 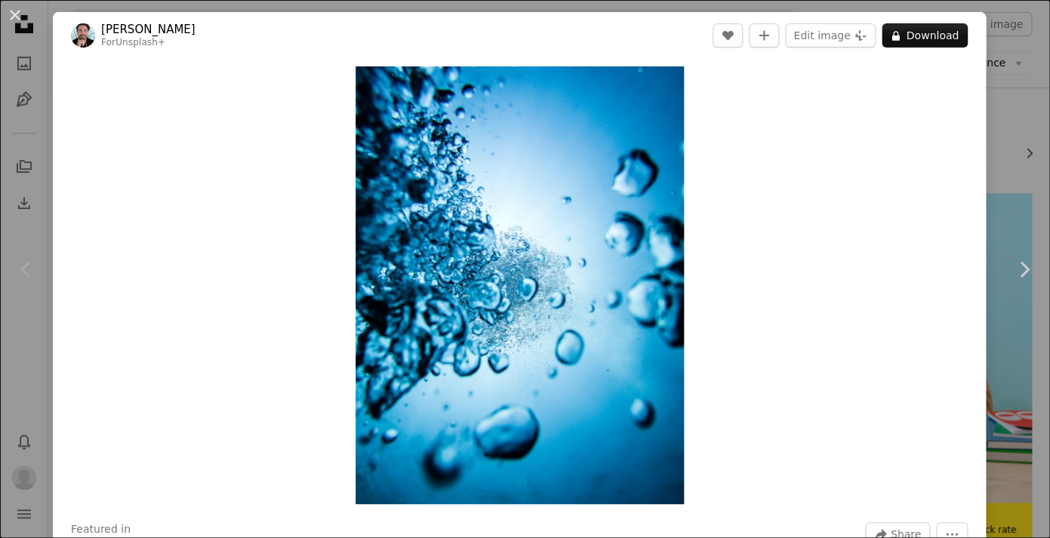 What do you see at coordinates (520, 285) in the screenshot?
I see `img: a close up of water bubbles on a blue surface` at bounding box center [520, 285].